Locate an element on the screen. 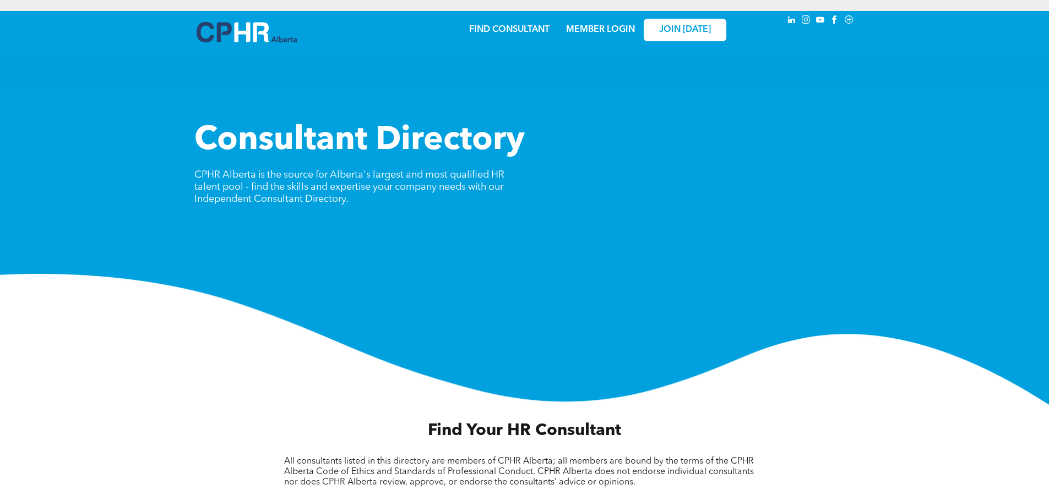 Image resolution: width=1049 pixels, height=501 pixels. span: CPHR Alberta is the source for Alberta's largest and most qualified HR talent pool - find the ski... is located at coordinates (349, 187).